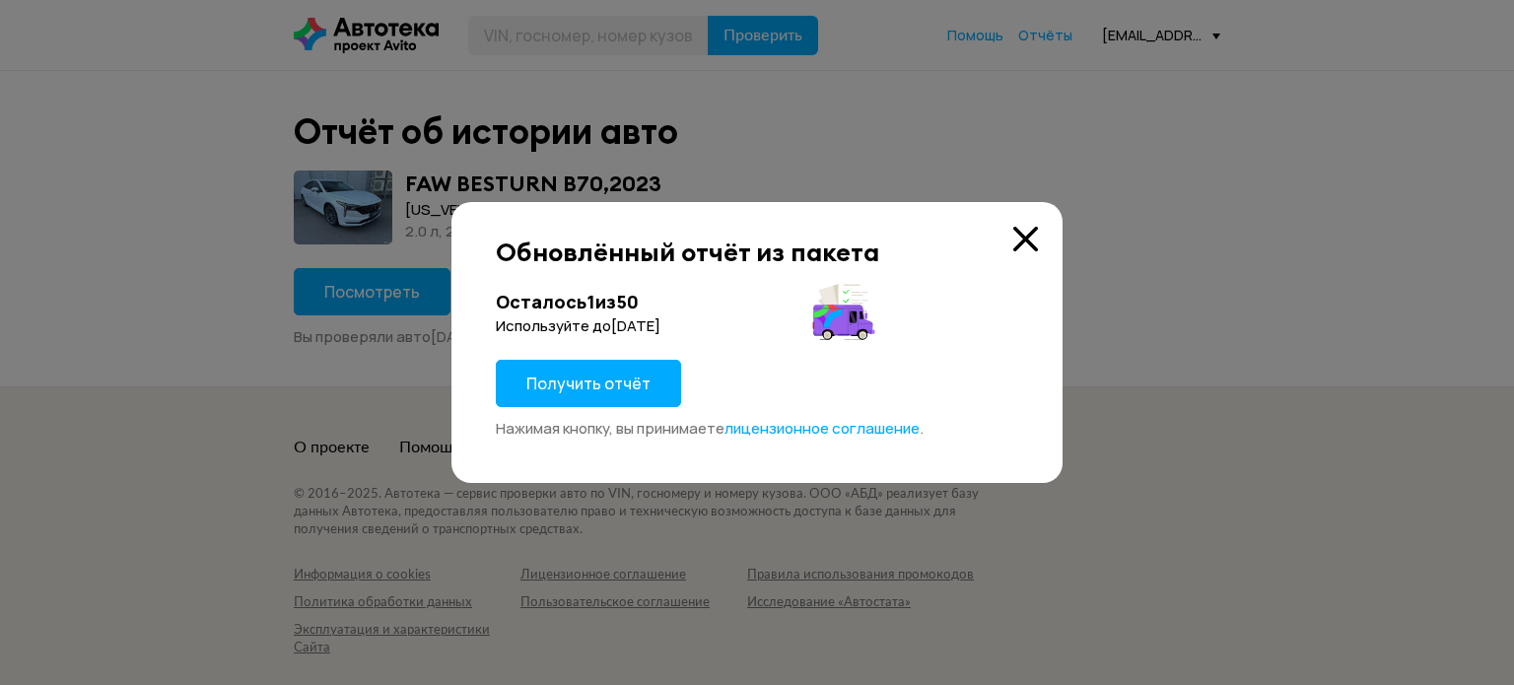  What do you see at coordinates (822, 428) in the screenshot?
I see `span: лицензионное соглашение` at bounding box center [822, 428].